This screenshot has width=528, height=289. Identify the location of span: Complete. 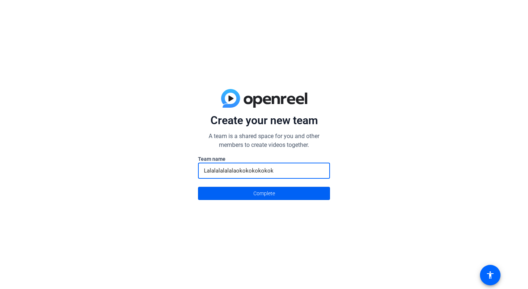
(264, 194).